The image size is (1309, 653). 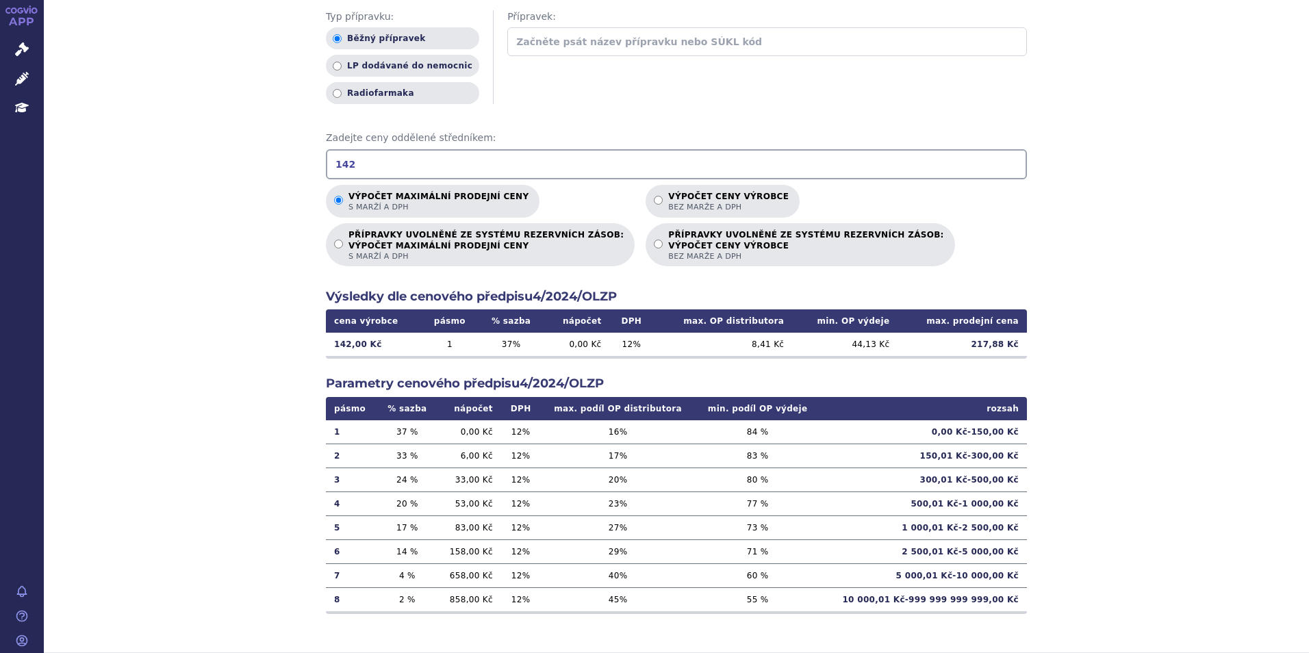 What do you see at coordinates (351, 455) in the screenshot?
I see `td: 2` at bounding box center [351, 455].